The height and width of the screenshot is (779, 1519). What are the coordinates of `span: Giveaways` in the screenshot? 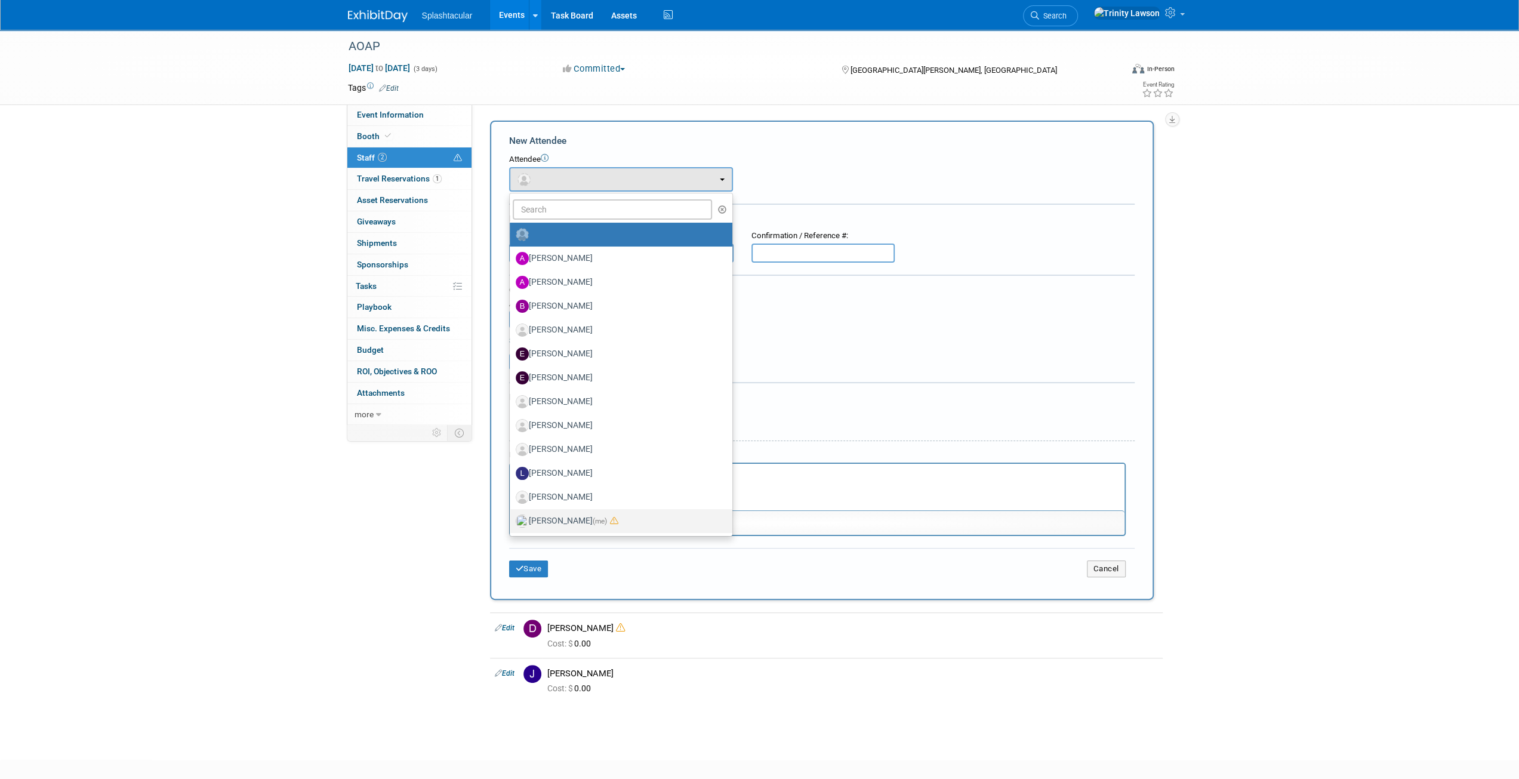 It's located at (376, 221).